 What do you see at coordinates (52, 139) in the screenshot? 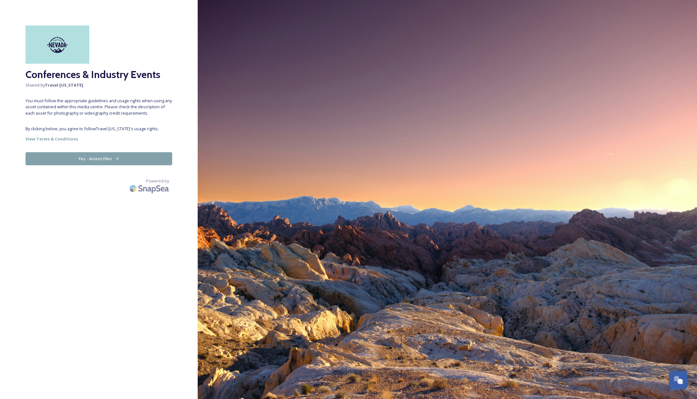
I see `strong: View Terms & Conditions` at bounding box center [52, 139].